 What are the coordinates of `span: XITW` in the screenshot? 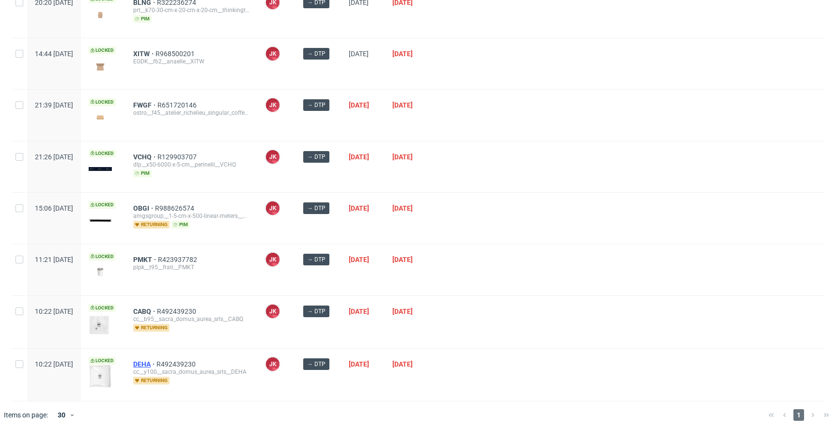 It's located at (144, 54).